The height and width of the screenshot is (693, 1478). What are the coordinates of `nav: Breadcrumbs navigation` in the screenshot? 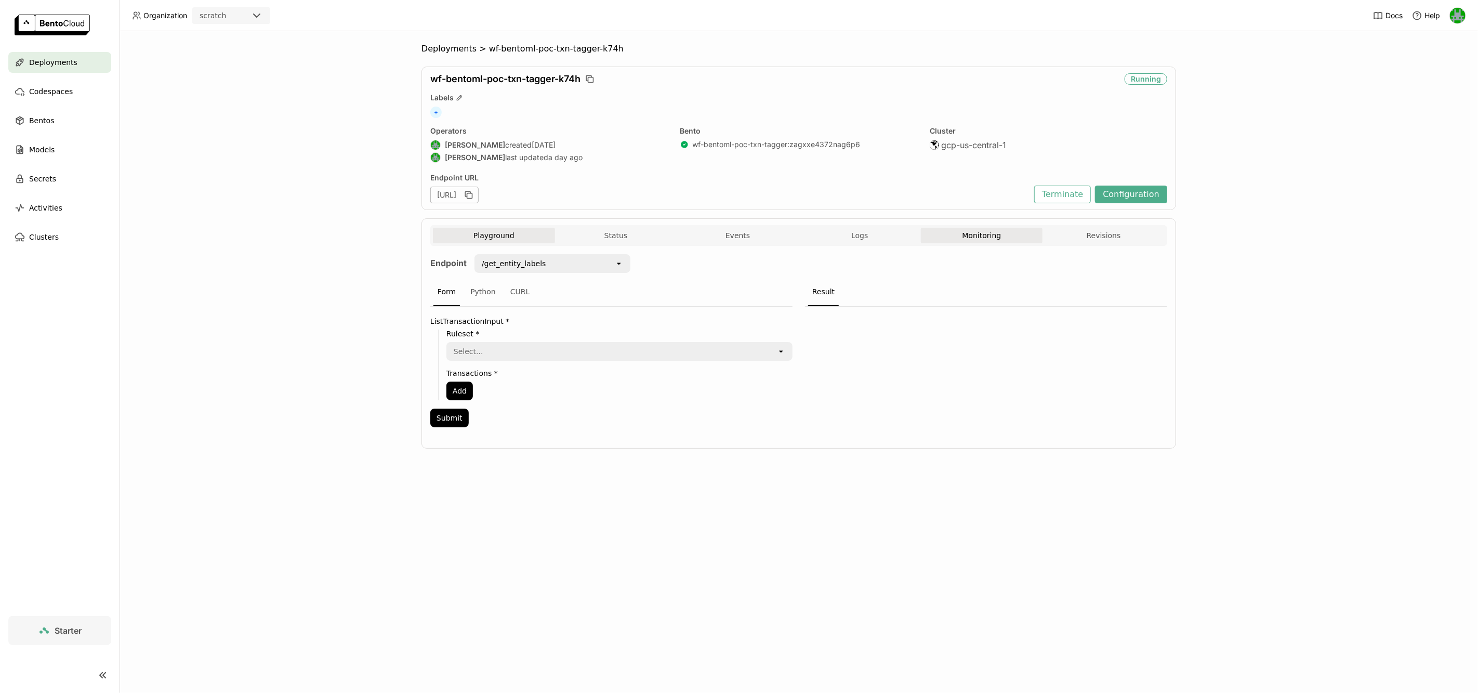 It's located at (799, 49).